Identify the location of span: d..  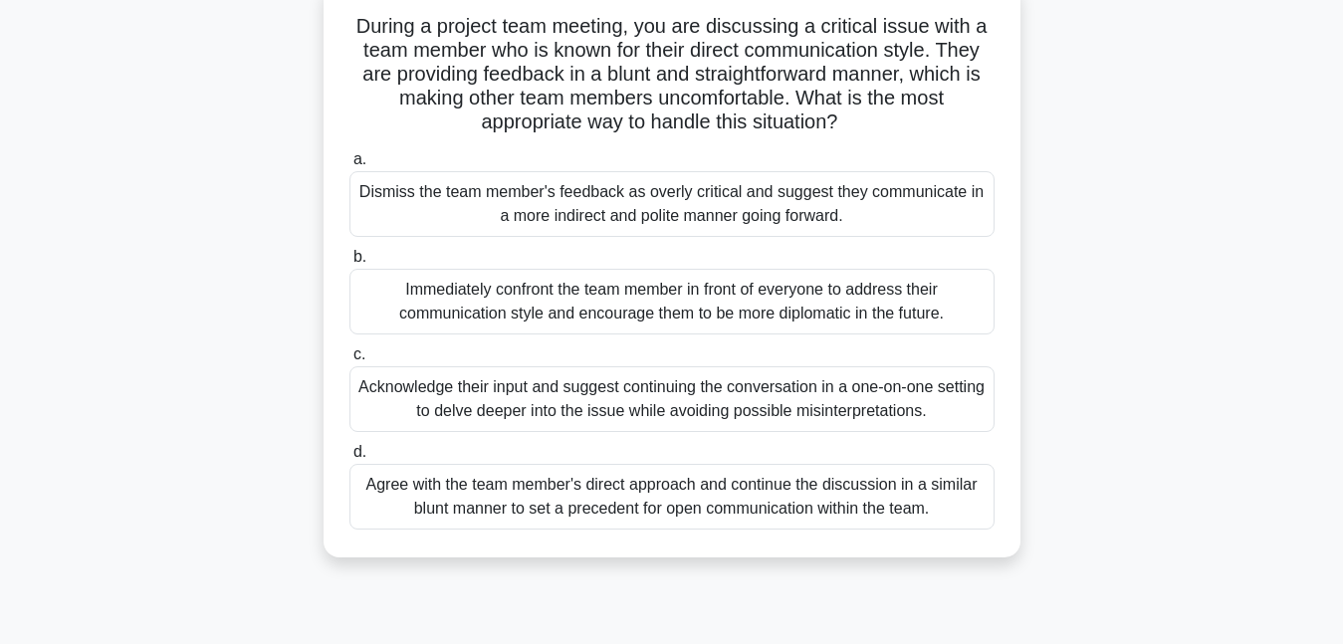
(360, 451).